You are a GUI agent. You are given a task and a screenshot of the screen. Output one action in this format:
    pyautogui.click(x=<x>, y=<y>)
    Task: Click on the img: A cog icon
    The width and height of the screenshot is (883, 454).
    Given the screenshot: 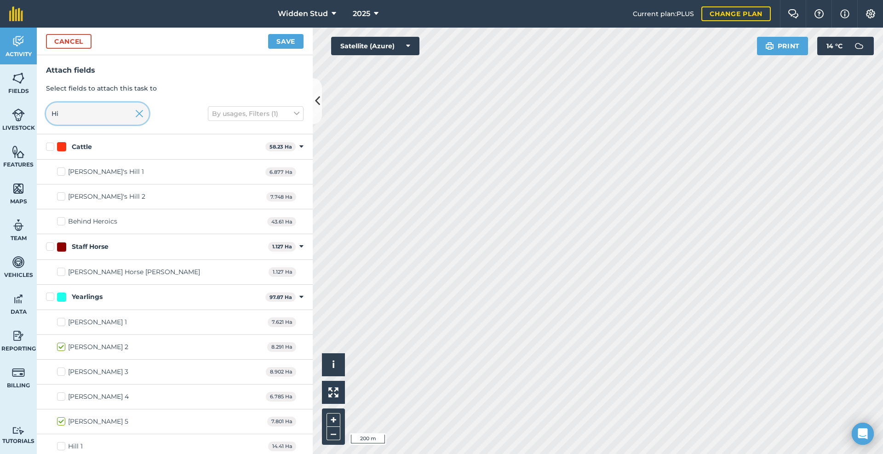 What is the action you would take?
    pyautogui.click(x=870, y=14)
    